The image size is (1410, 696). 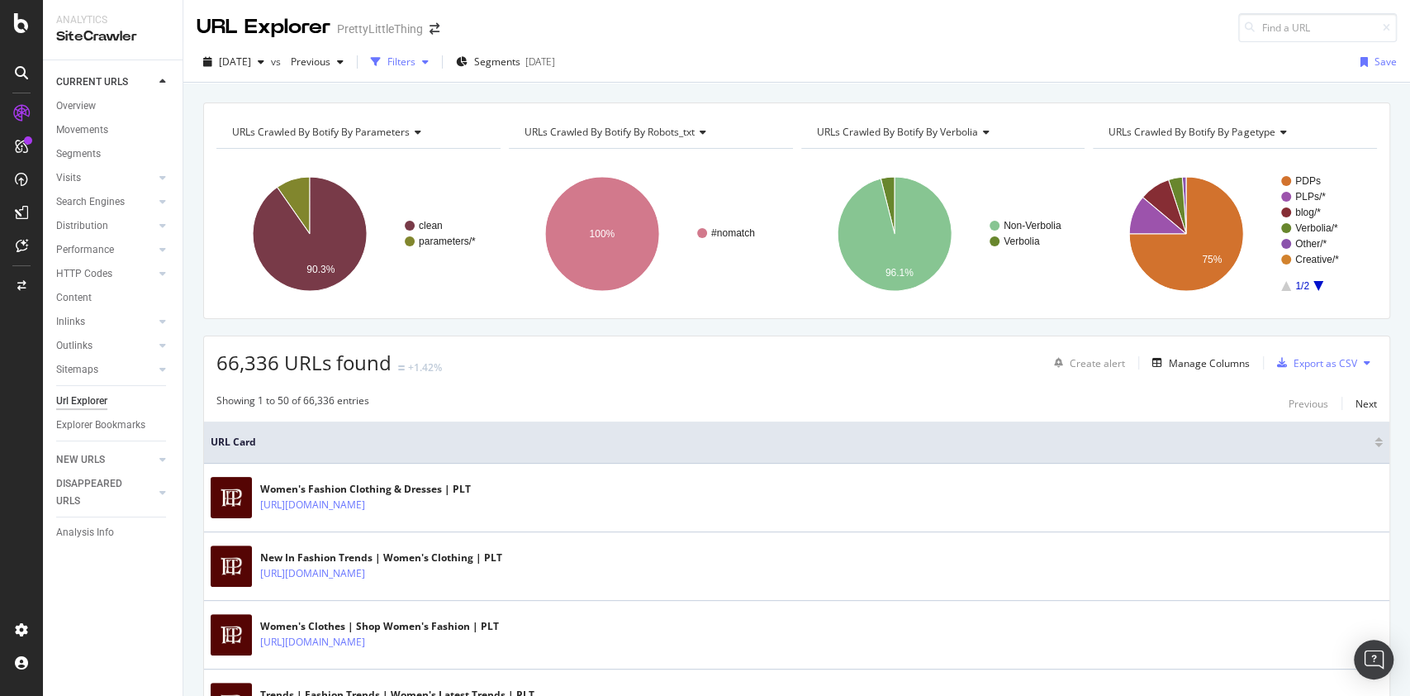 I want to click on span: URLs Crawled By Botify By parameters, so click(x=321, y=131).